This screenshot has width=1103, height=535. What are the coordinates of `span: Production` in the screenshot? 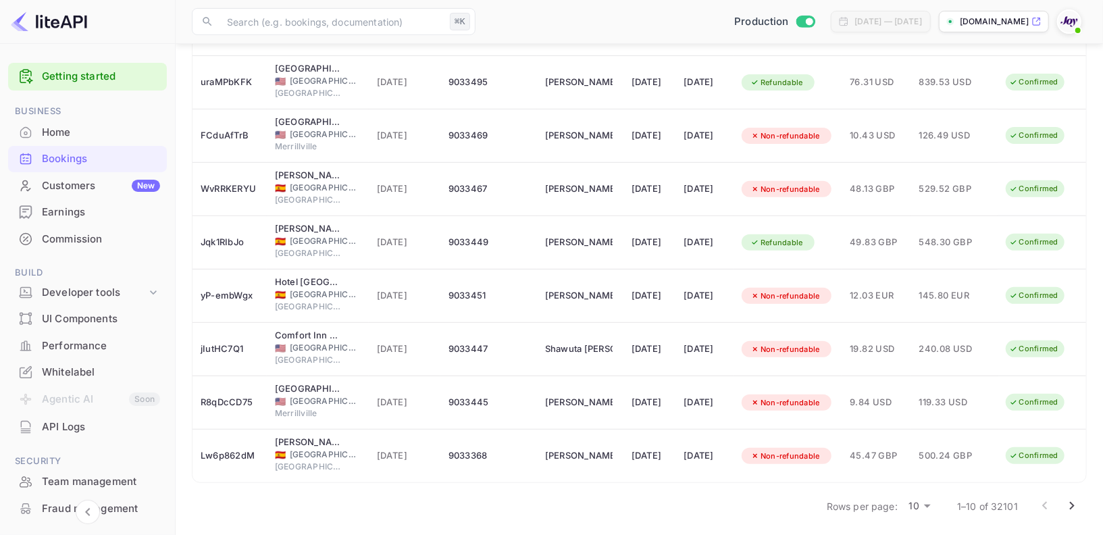 It's located at (761, 22).